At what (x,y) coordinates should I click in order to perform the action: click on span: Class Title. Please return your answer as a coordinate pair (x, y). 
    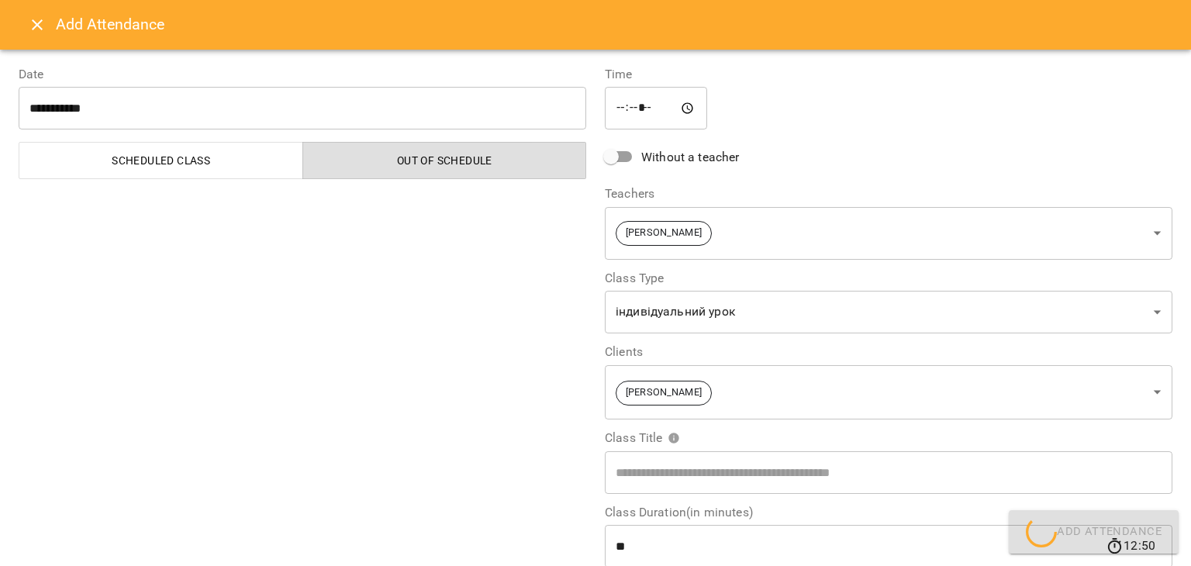
    Looking at the image, I should click on (642, 438).